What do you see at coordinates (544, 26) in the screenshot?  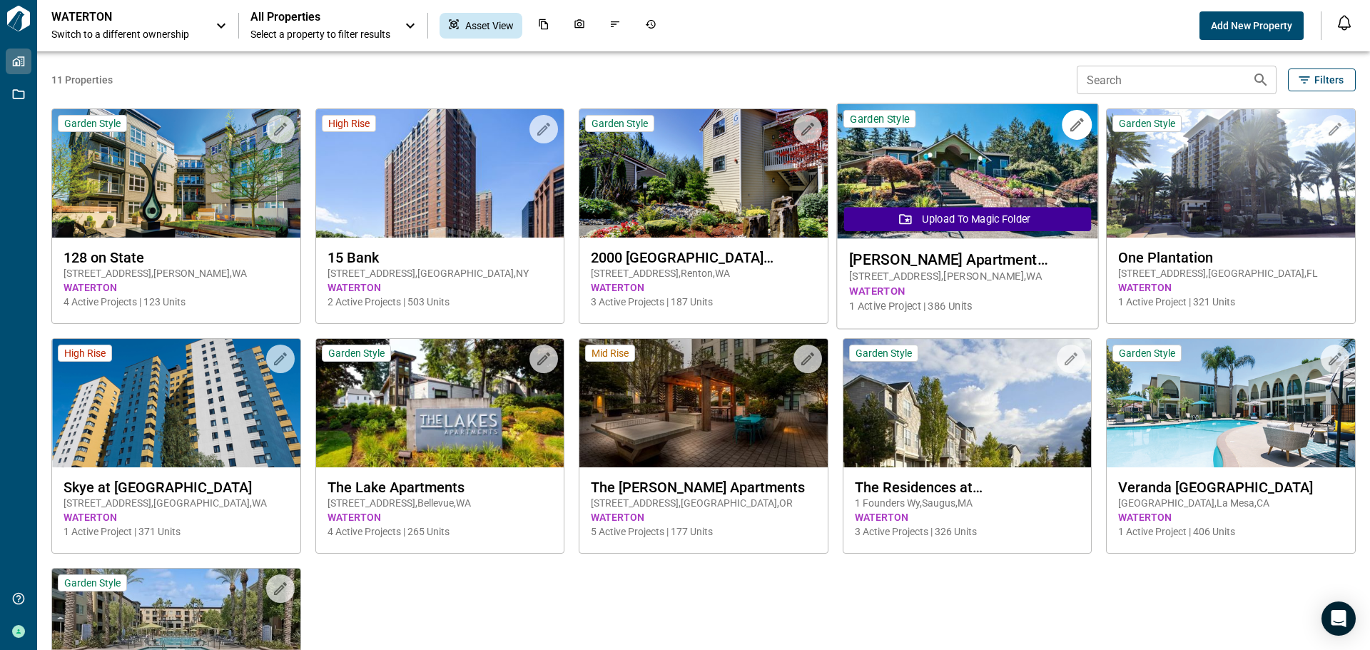 I see `div: Documents` at bounding box center [544, 26].